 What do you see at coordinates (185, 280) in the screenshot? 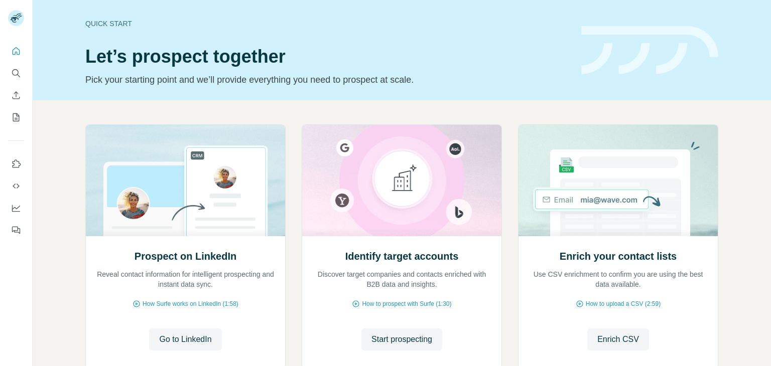
I see `p: Reveal contact information for intelligent prospecting and instant data sync.` at bounding box center [185, 280].